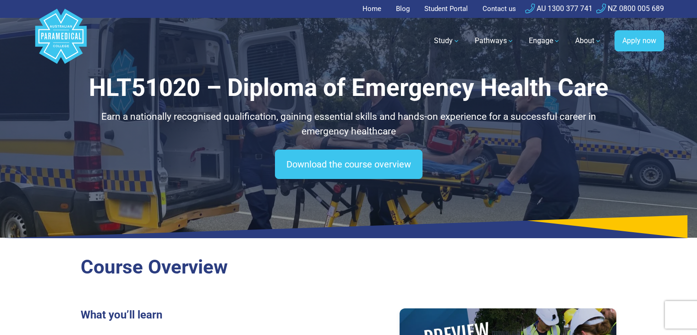  I want to click on p: Earn a nationally recognised qualification, gaining essential skills and hands-on experience for ..., so click(349, 124).